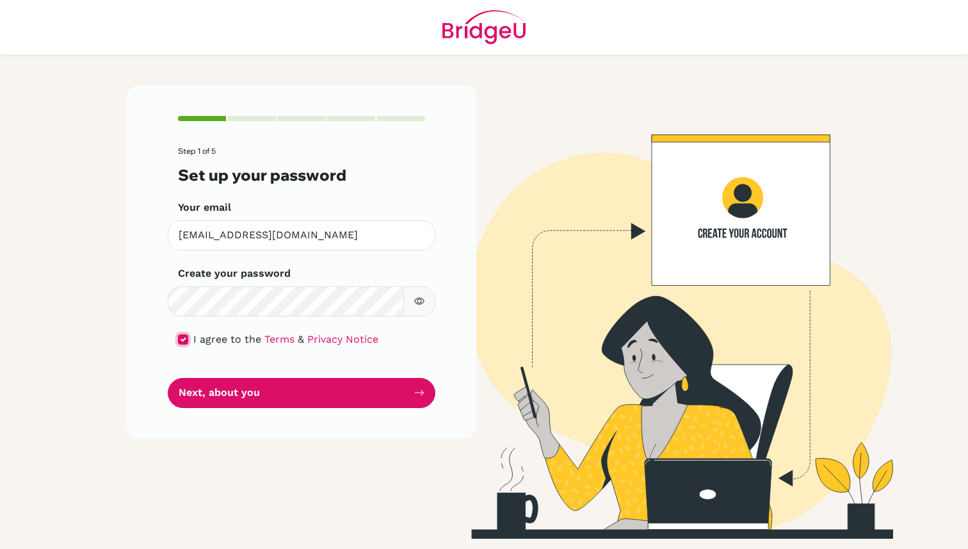 This screenshot has height=549, width=968. What do you see at coordinates (234, 273) in the screenshot?
I see `label: Create your password` at bounding box center [234, 273].